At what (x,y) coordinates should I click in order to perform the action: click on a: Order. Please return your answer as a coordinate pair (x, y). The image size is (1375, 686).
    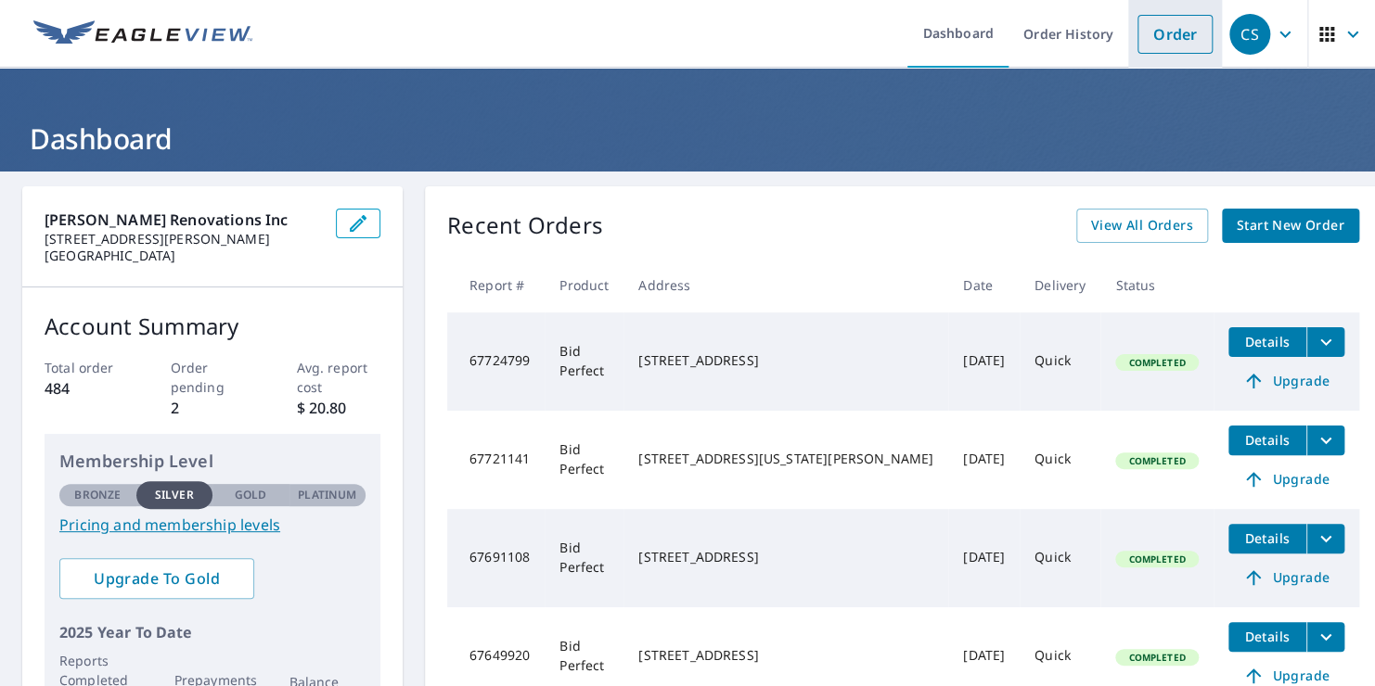
    Looking at the image, I should click on (1174, 34).